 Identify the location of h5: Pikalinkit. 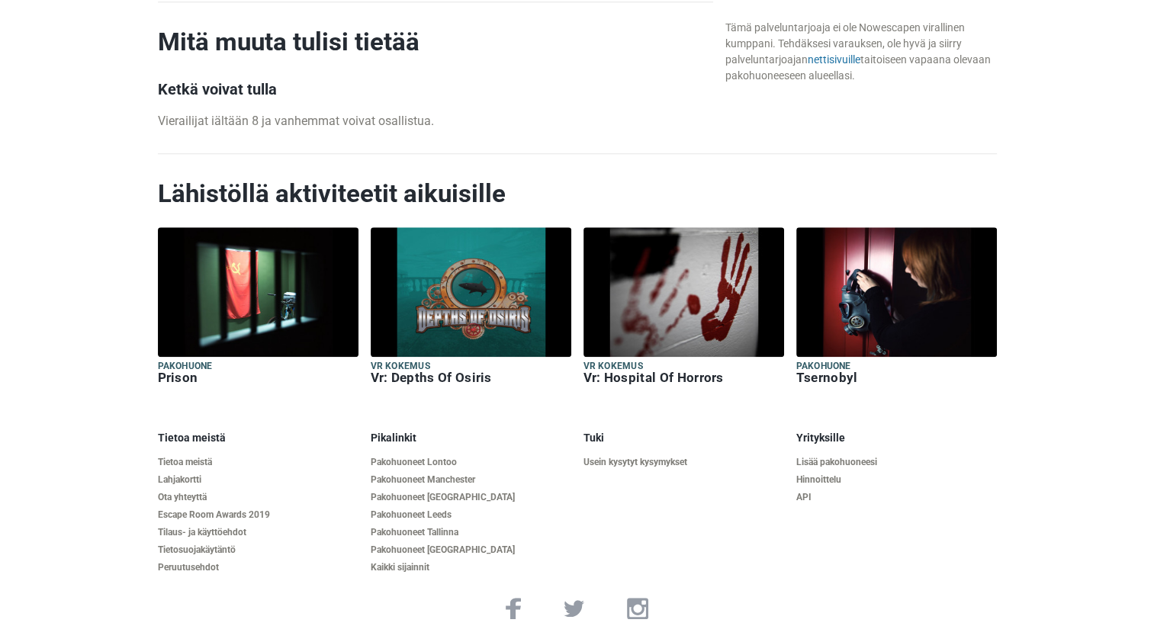
(470, 438).